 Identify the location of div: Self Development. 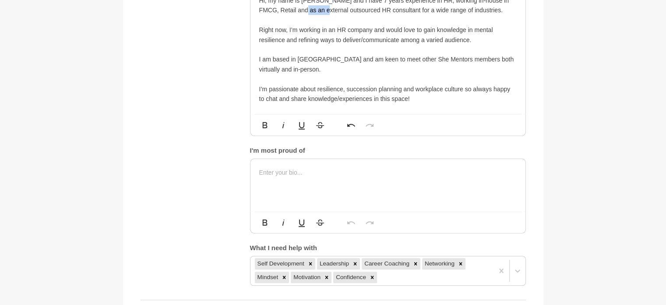
(280, 263).